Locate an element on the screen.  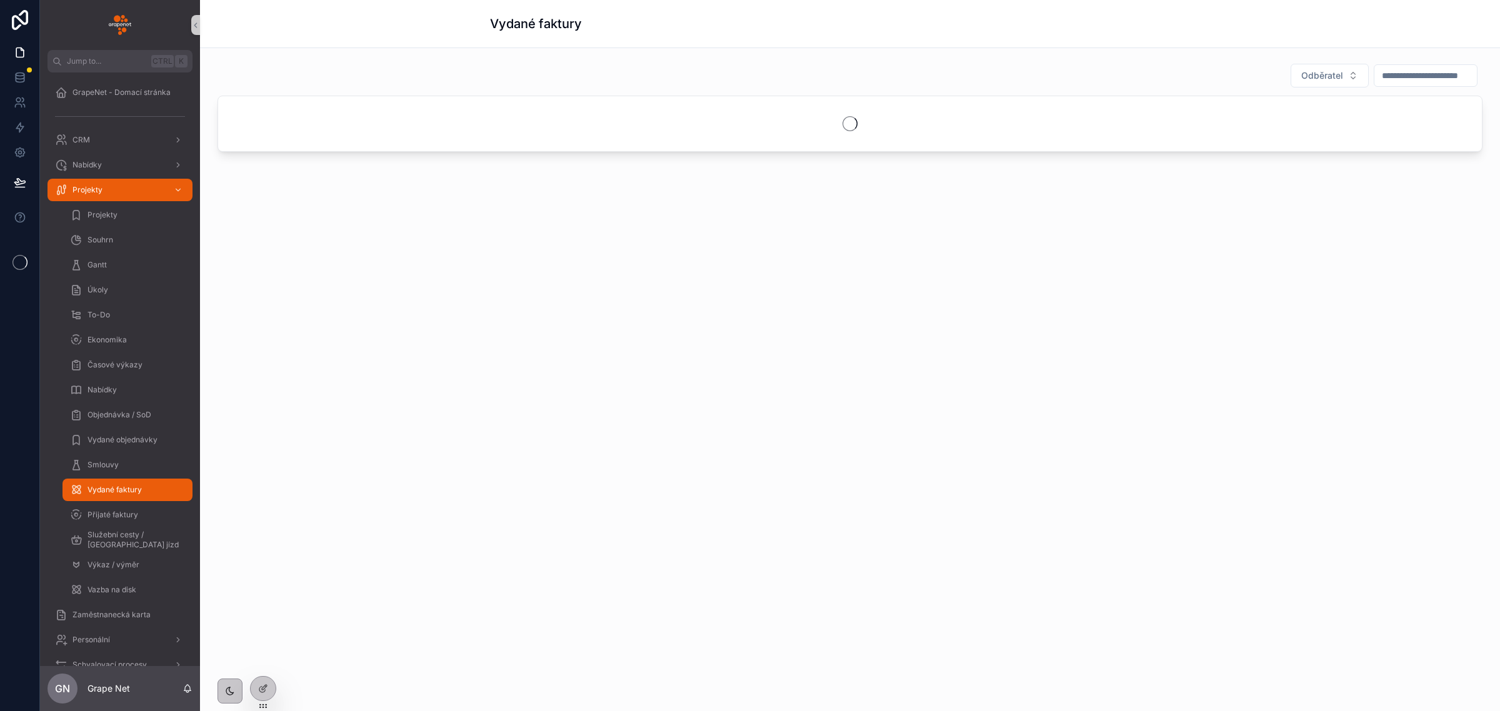
span: Souhrn is located at coordinates (100, 240).